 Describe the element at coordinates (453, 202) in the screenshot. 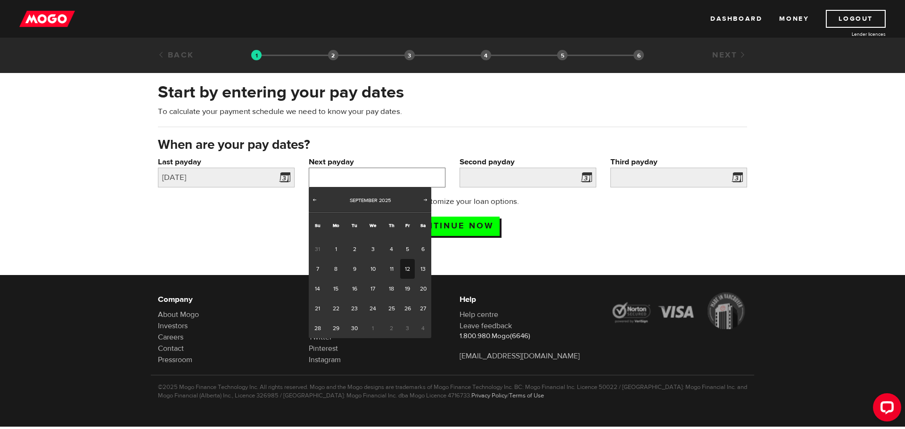

I see `p: Next up: Customize your loan options.` at that location.